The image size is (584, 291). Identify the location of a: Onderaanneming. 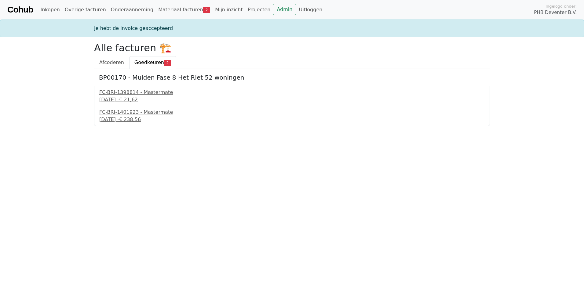
(132, 10).